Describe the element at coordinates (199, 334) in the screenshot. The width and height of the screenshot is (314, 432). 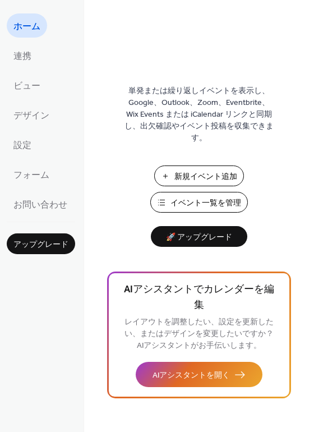
I see `span: レイアウトを調整したい、設定を更新したい、またはデザインを変更したいですか？AIアシスタントがお手伝いします。` at that location.